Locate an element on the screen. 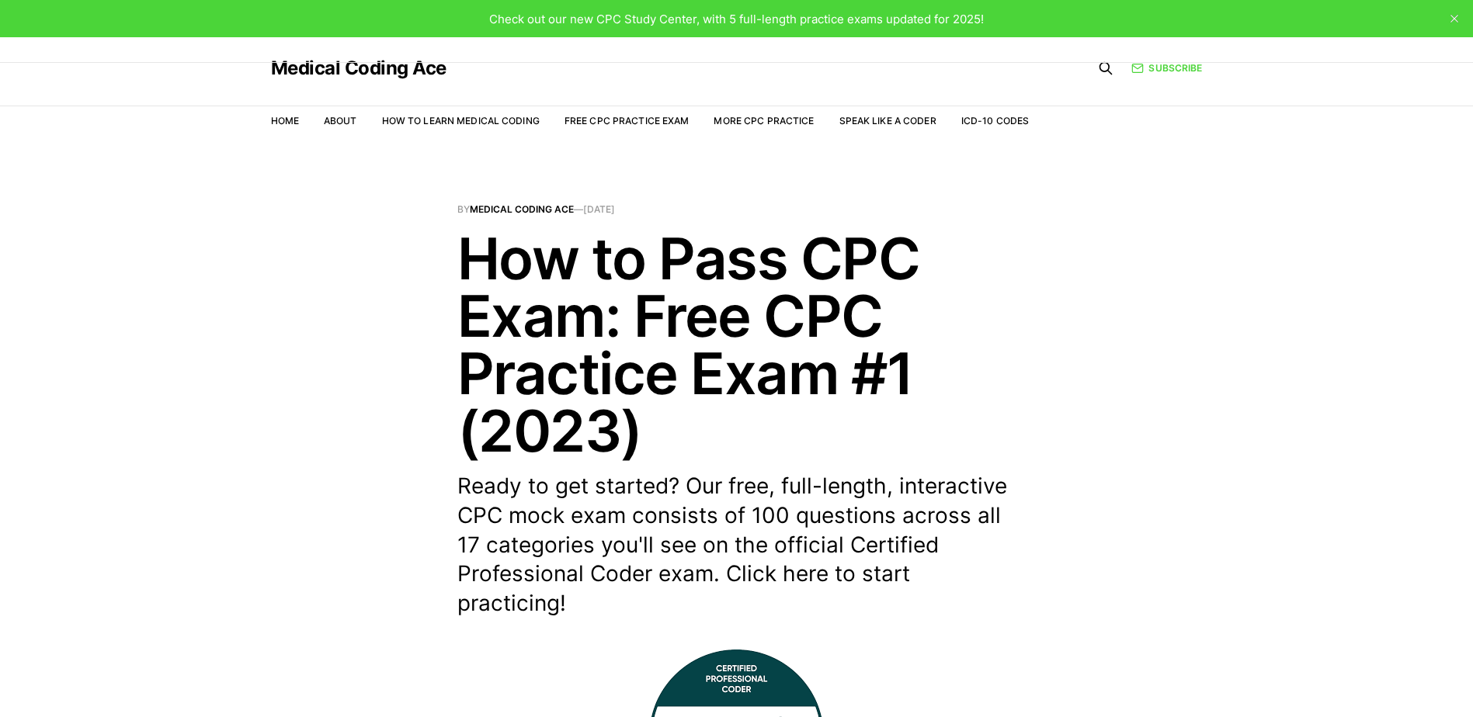  a: Speak Like a Coder is located at coordinates (887, 120).